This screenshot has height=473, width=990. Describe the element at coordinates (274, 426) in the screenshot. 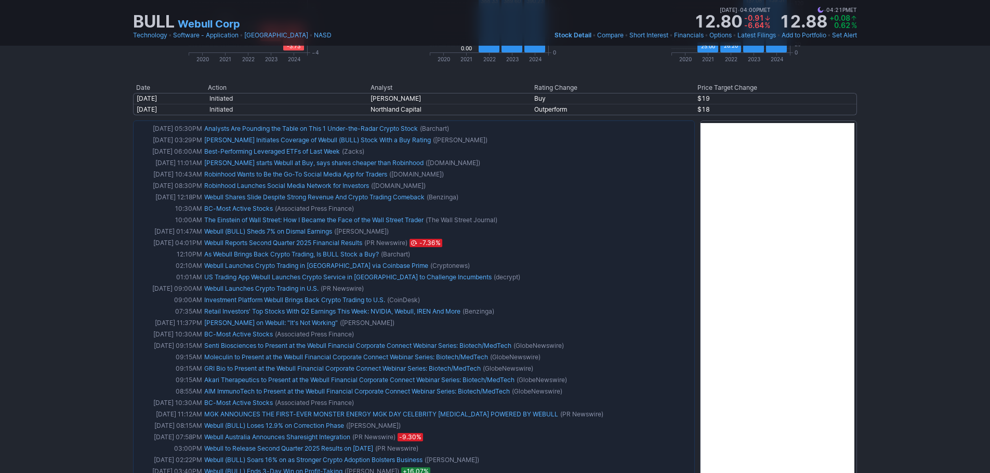

I see `a: Webull (BULL) Loses 12.9% on Correction Phase` at that location.